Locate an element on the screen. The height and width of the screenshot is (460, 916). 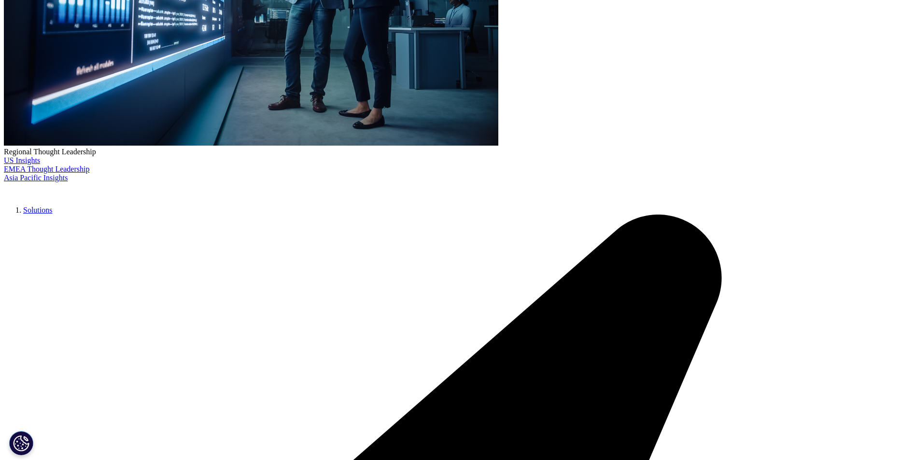
a: Solutions is located at coordinates (38, 210).